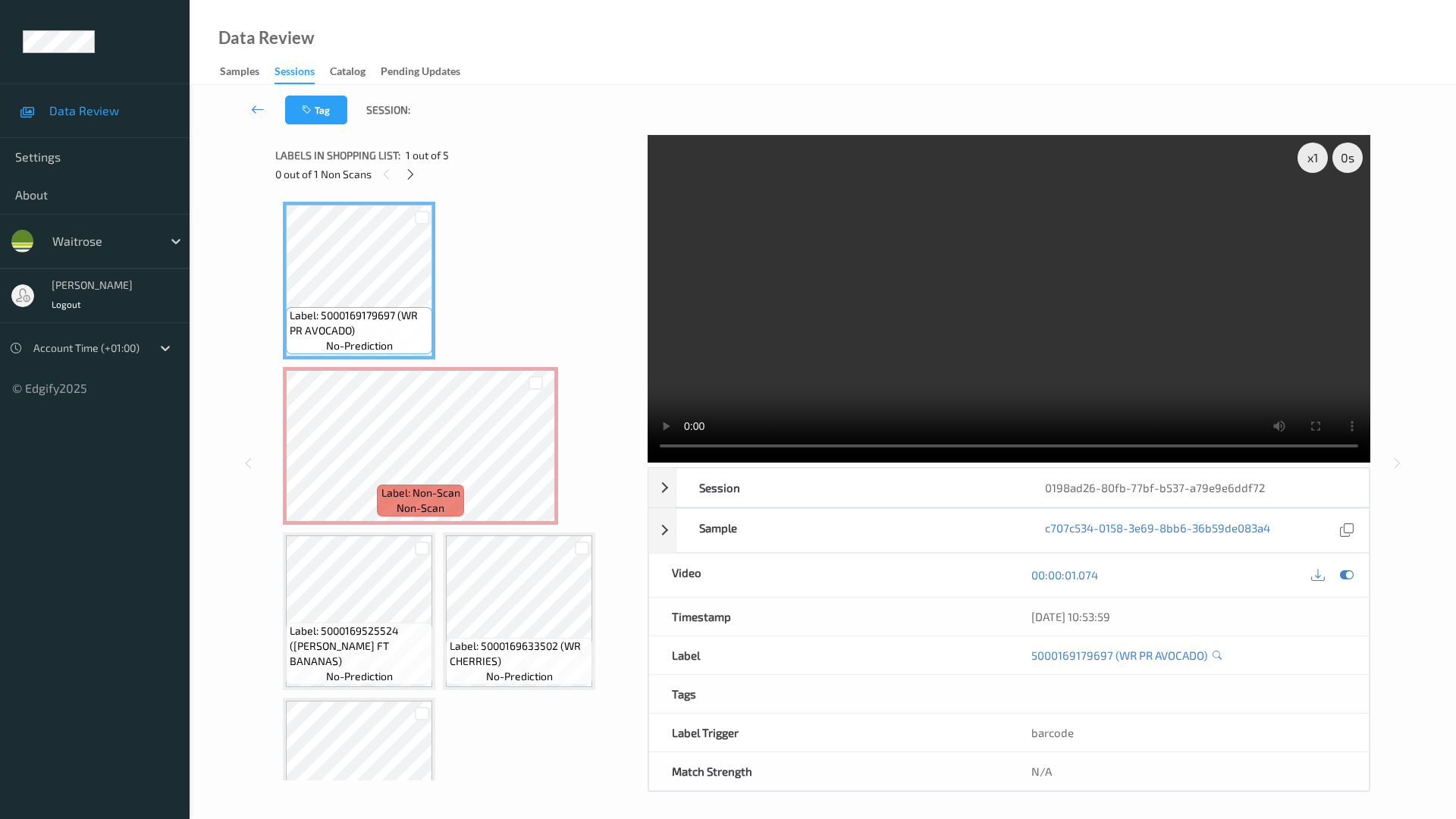 Image resolution: width=1456 pixels, height=819 pixels. What do you see at coordinates (850, 530) in the screenshot?
I see `div: Sample` at bounding box center [850, 530].